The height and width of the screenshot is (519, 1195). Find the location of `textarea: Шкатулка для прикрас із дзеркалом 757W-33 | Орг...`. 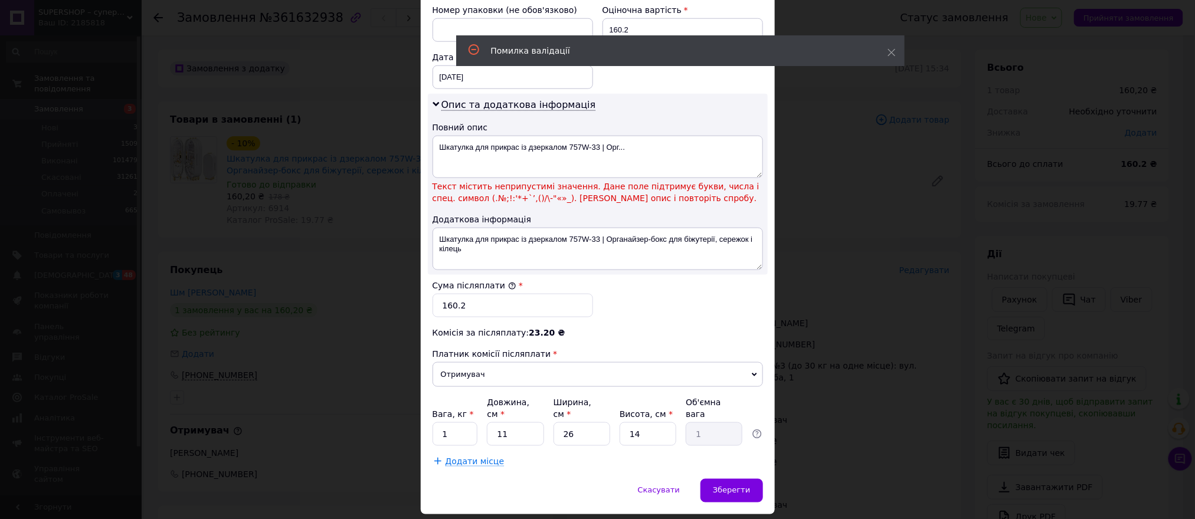

textarea: Шкатулка для прикрас із дзеркалом 757W-33 | Орг... is located at coordinates (598, 157).